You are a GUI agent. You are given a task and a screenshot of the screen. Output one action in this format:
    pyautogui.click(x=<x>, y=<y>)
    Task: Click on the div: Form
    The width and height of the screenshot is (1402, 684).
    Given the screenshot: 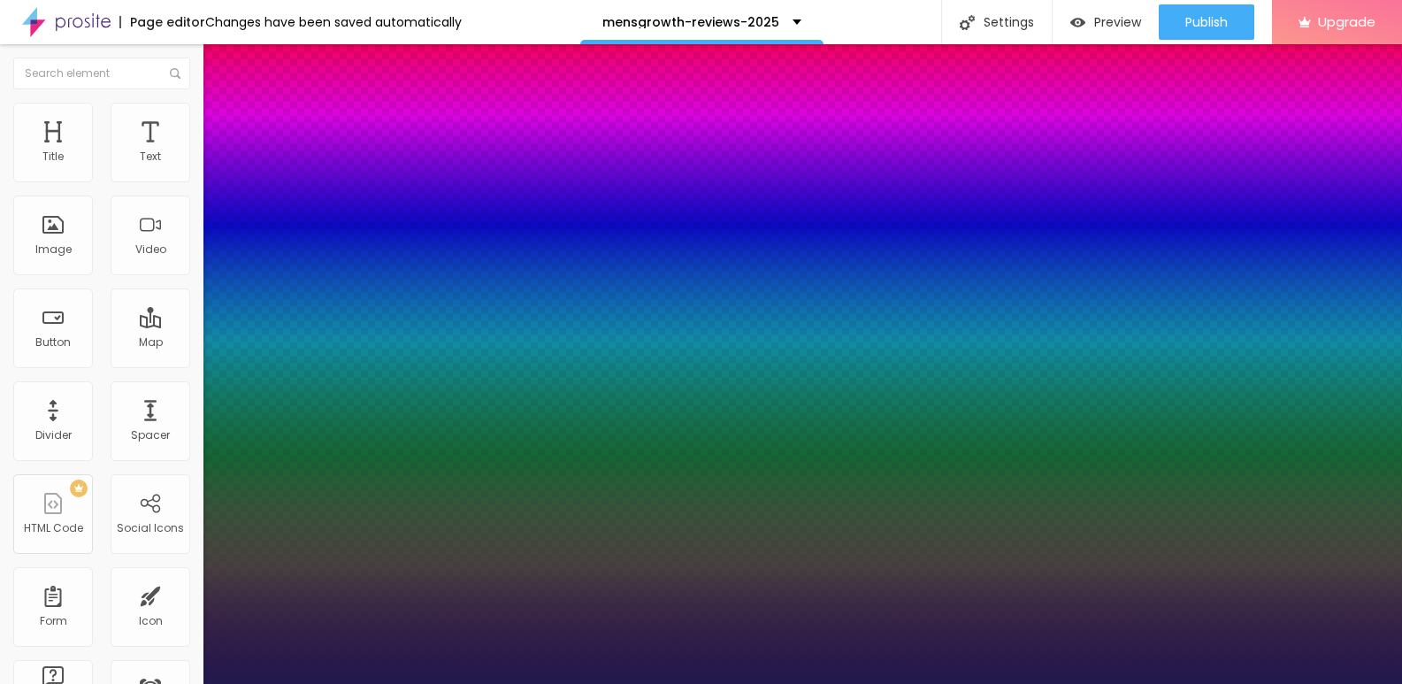 What is the action you would take?
    pyautogui.click(x=53, y=621)
    